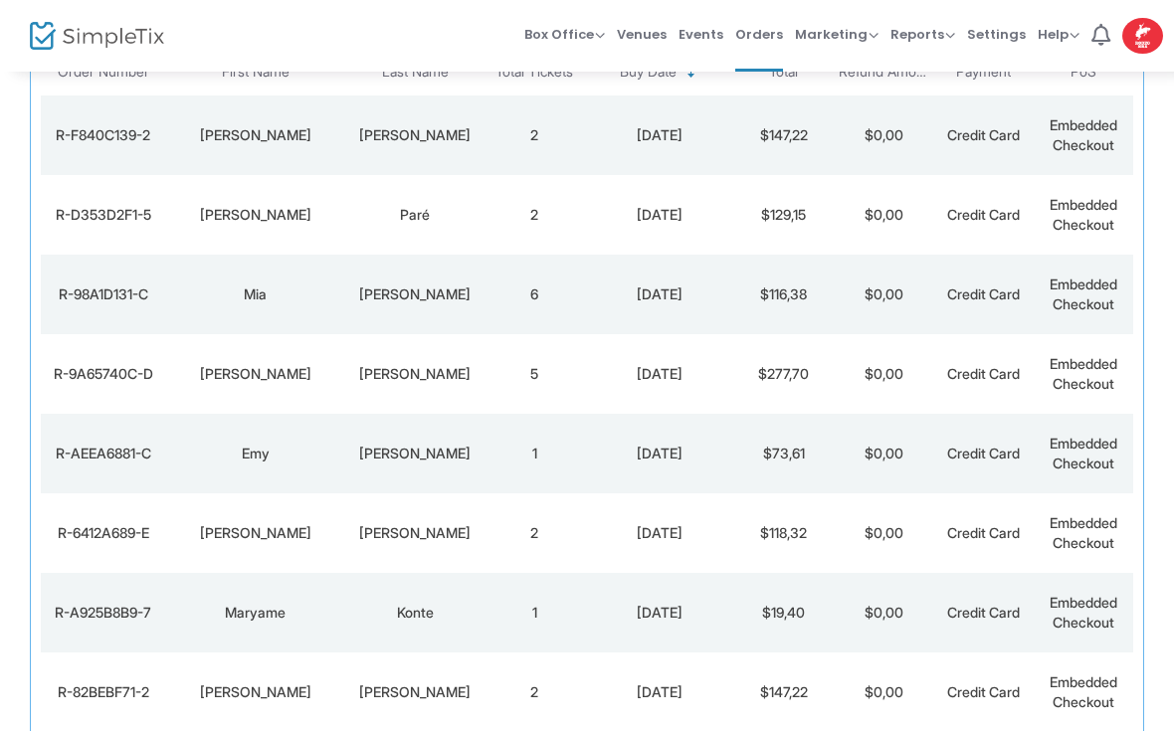 This screenshot has width=1174, height=731. I want to click on td: $277,70, so click(784, 374).